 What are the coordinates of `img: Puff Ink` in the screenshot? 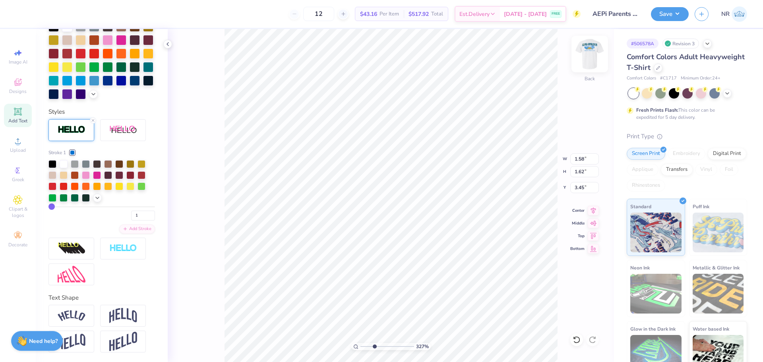 It's located at (718, 233).